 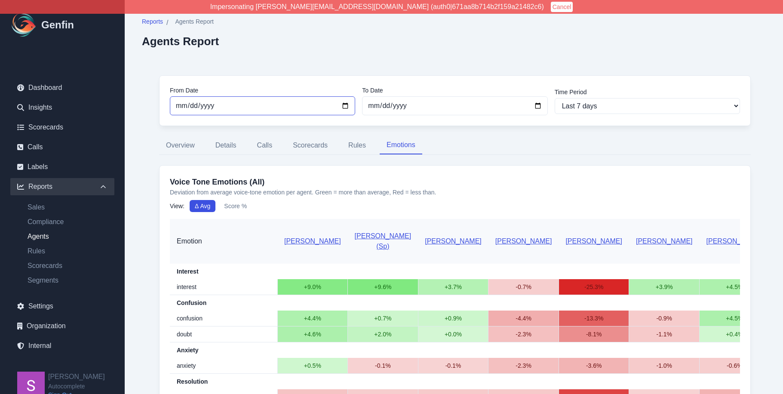 What do you see at coordinates (453, 318) in the screenshot?
I see `td: +0.9%` at bounding box center [453, 318].